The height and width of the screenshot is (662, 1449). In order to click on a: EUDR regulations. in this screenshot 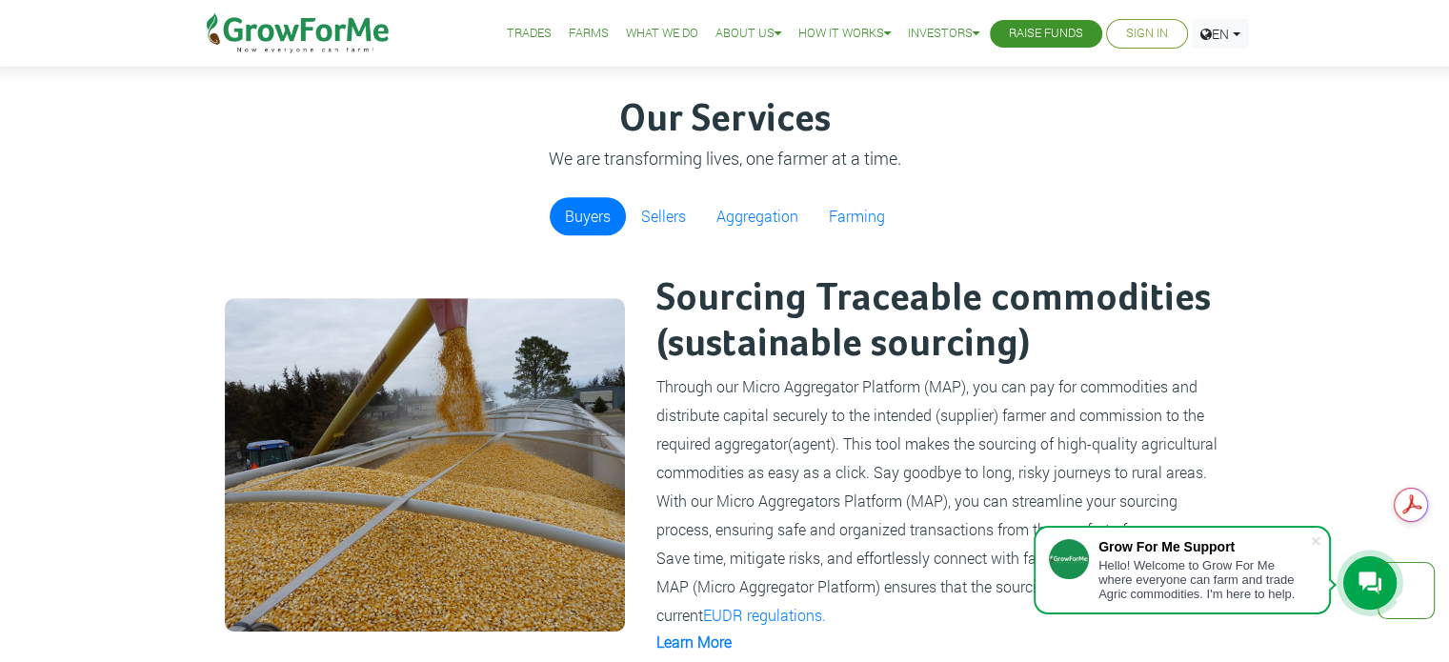, I will do `click(764, 614)`.